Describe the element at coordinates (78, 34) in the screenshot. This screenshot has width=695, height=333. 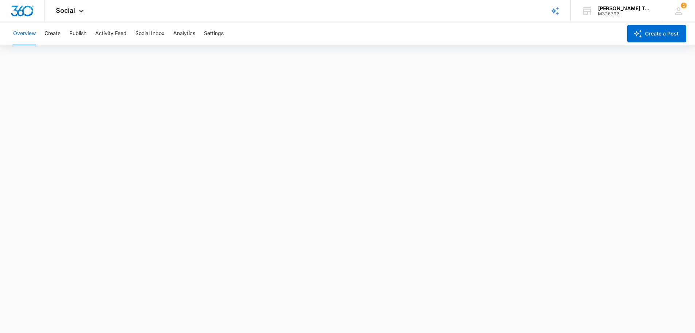
I see `button: Publish` at that location.